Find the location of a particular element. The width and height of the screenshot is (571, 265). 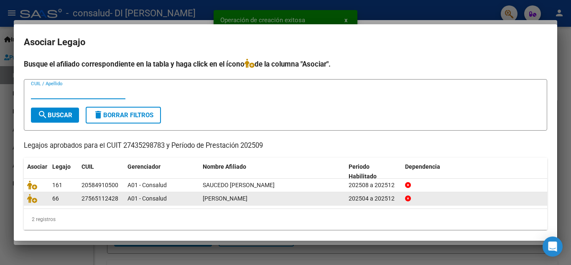

mat-icon: search is located at coordinates (43, 115).